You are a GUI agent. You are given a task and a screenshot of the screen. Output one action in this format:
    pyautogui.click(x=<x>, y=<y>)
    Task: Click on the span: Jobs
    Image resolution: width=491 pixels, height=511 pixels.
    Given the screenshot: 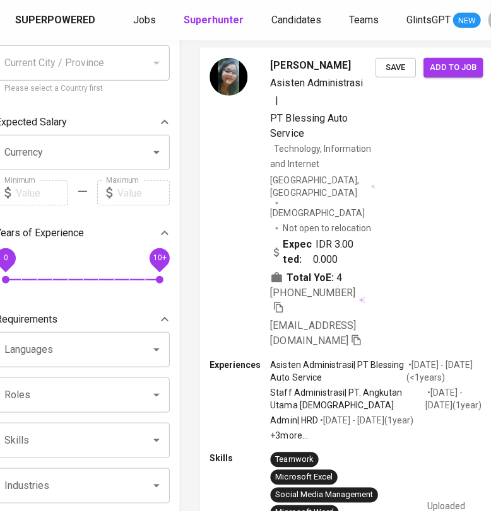 What is the action you would take?
    pyautogui.click(x=144, y=20)
    